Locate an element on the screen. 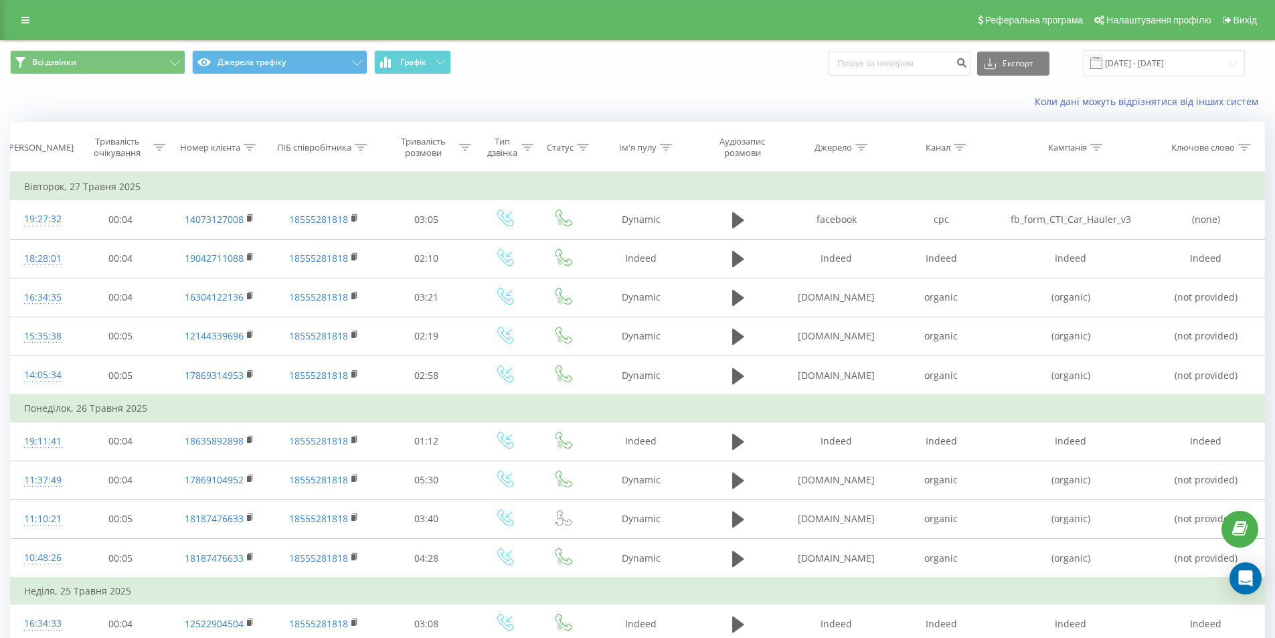 Image resolution: width=1275 pixels, height=638 pixels. div: Канал is located at coordinates (937, 147).